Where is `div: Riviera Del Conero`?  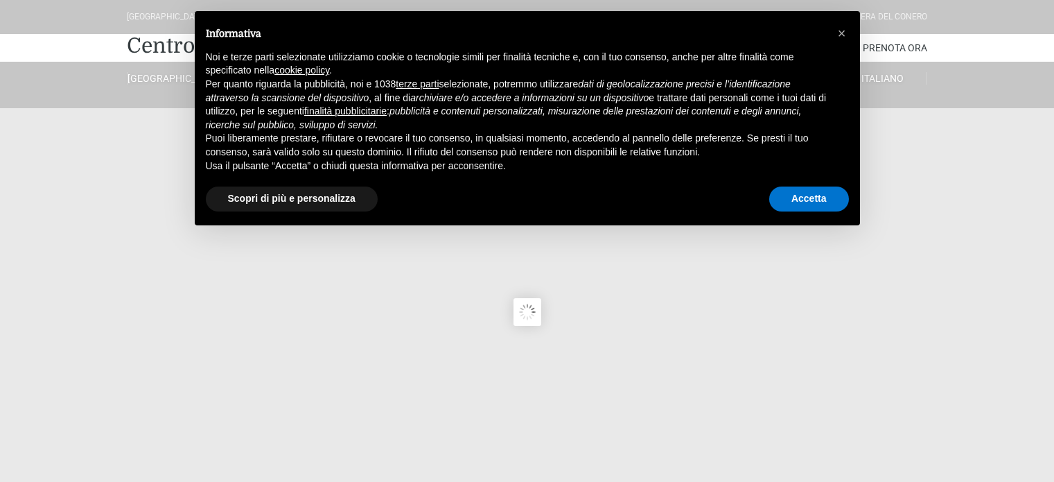 div: Riviera Del Conero is located at coordinates (887, 17).